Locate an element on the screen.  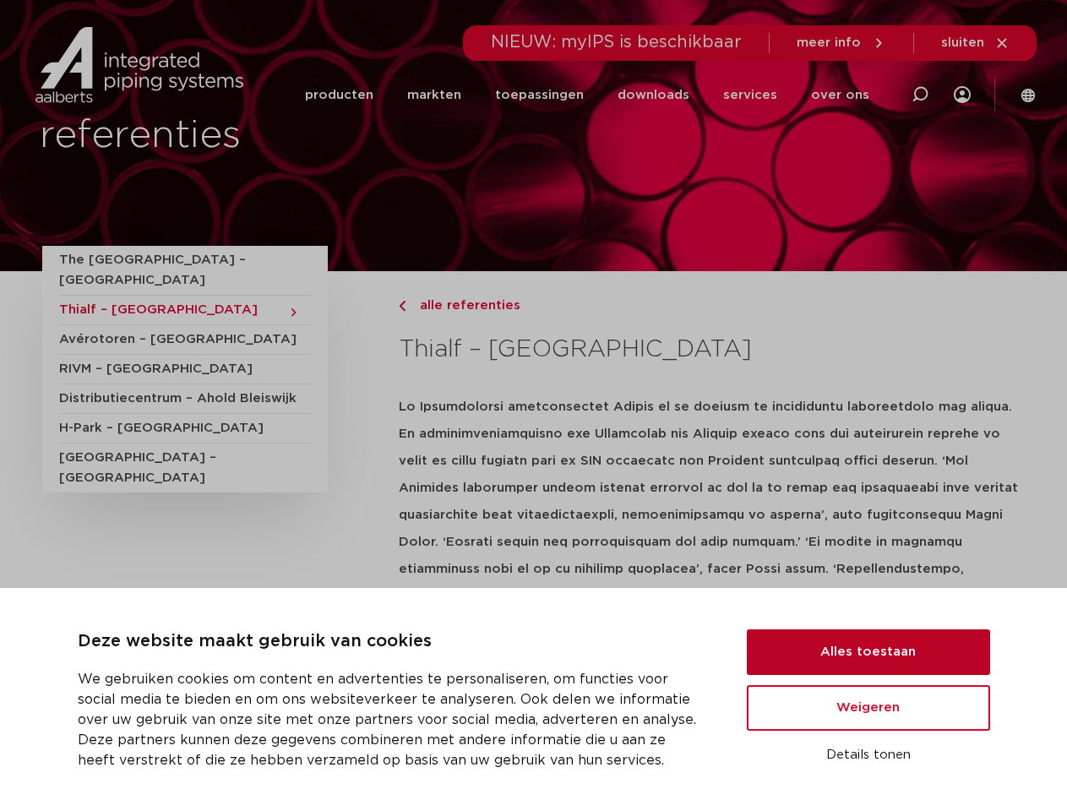
span: meer info is located at coordinates (829, 42).